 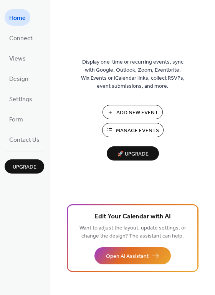 What do you see at coordinates (132, 256) in the screenshot?
I see `button: Open AI Assistant` at bounding box center [132, 256].